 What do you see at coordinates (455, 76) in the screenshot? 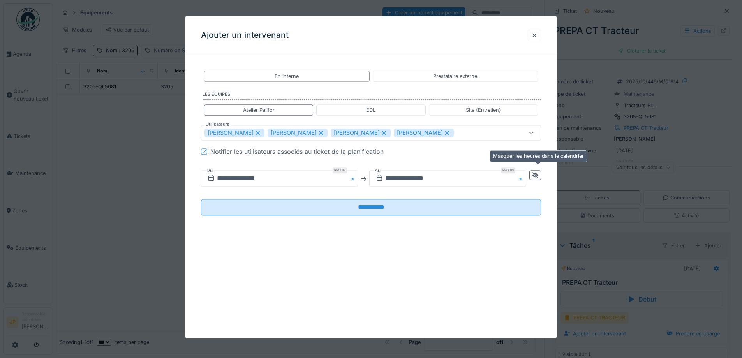
I see `div: Prestataire externe` at bounding box center [455, 76].